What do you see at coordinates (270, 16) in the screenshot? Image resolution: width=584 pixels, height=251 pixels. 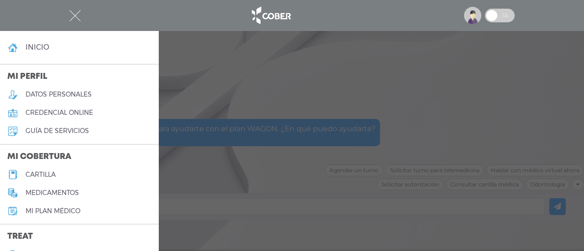 I see `img: logo_cober_home-white.png` at bounding box center [270, 16].